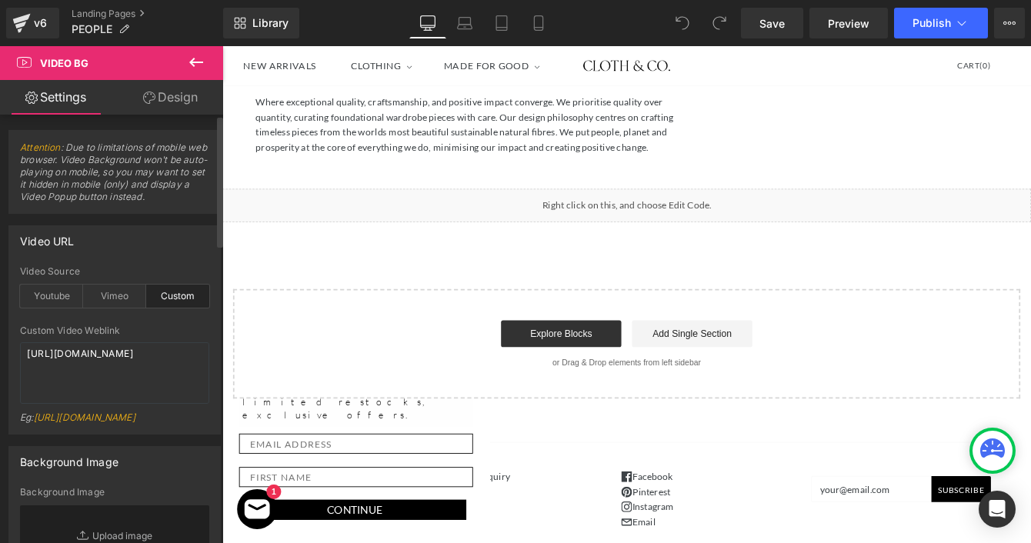 The height and width of the screenshot is (543, 1031). I want to click on a: Add Single Section, so click(541, 332).